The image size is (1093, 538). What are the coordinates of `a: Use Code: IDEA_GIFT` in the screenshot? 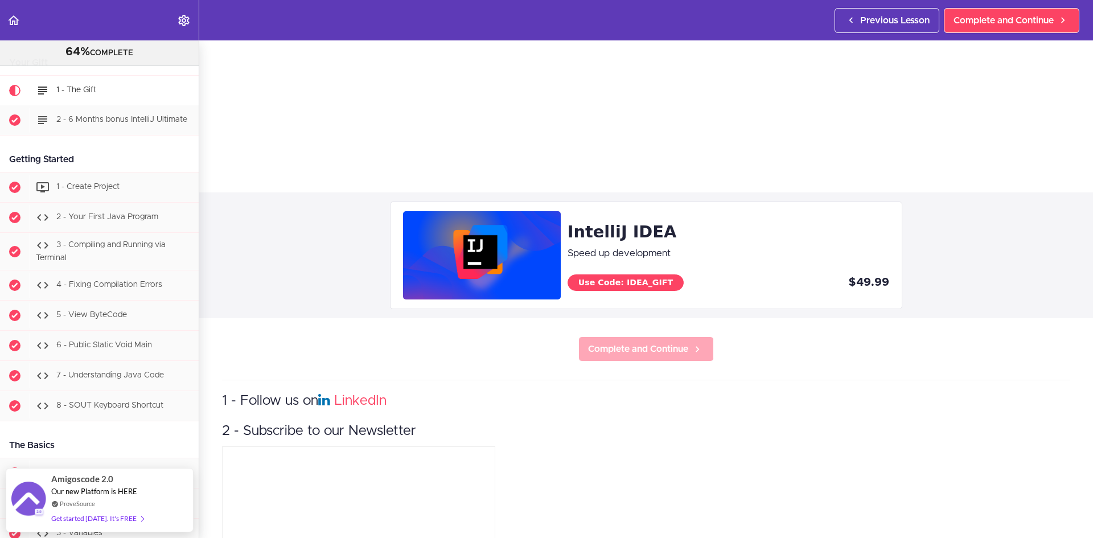 It's located at (625, 282).